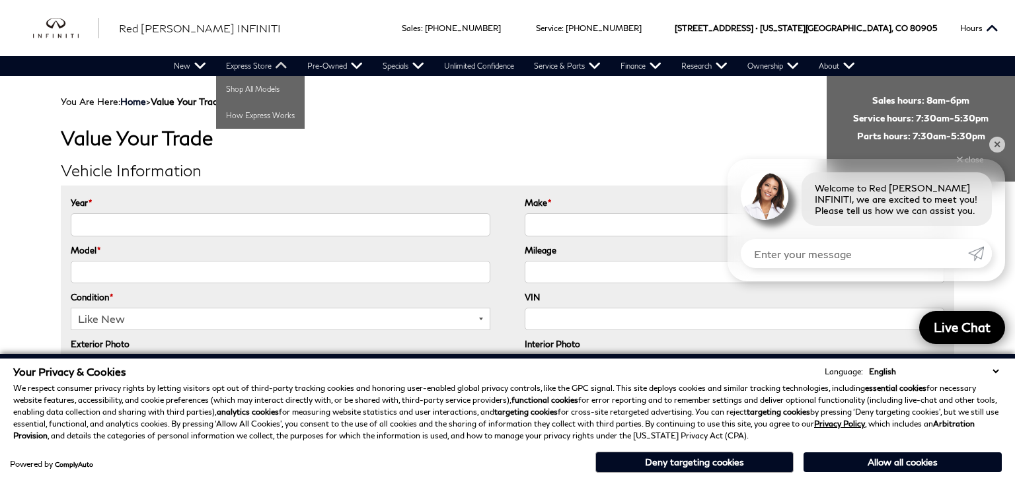 Image resolution: width=1015 pixels, height=482 pixels. Describe the element at coordinates (260, 89) in the screenshot. I see `a: Shop All Models` at that location.